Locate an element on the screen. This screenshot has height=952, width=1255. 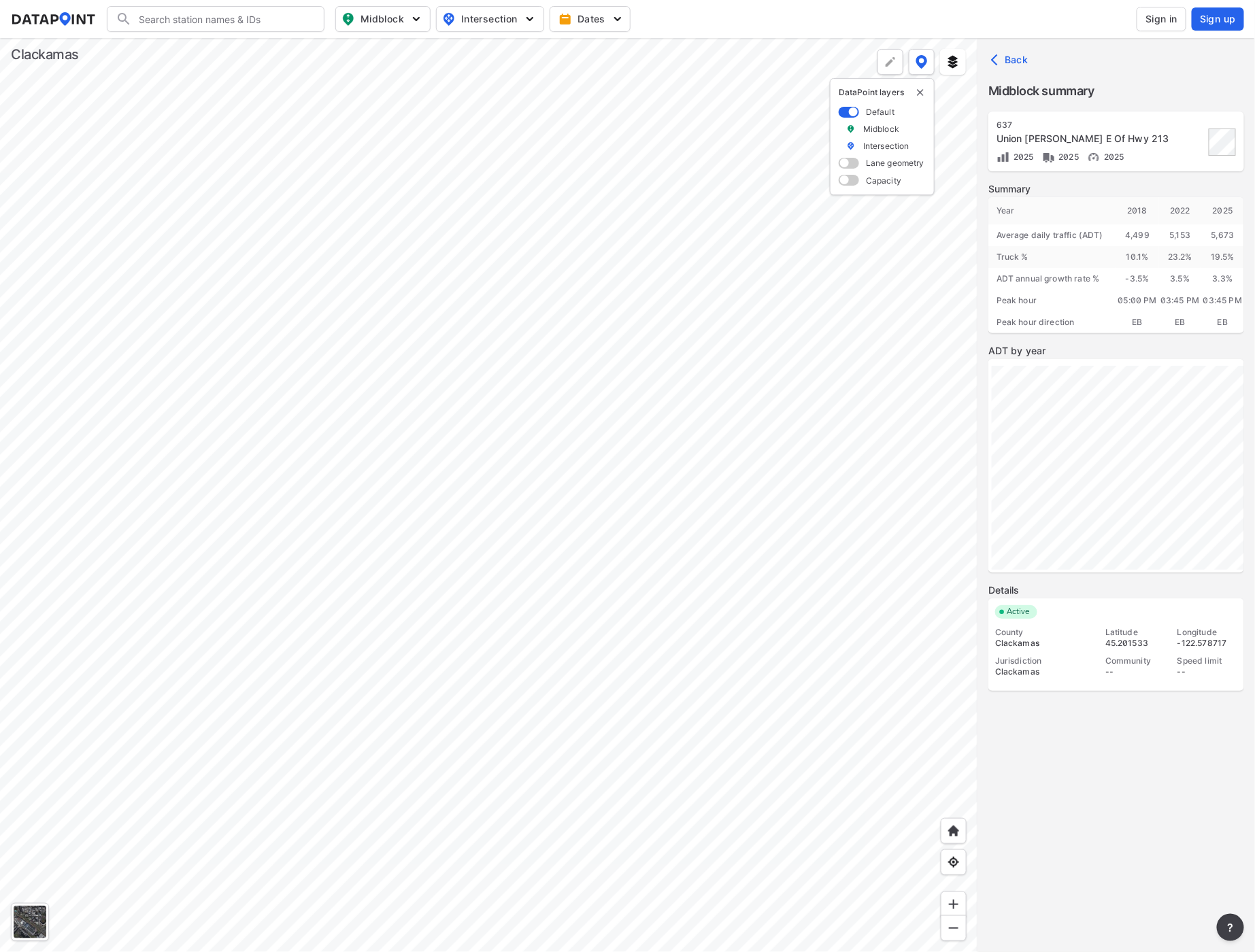
div: ADT annual growth rate % is located at coordinates (1053, 279).